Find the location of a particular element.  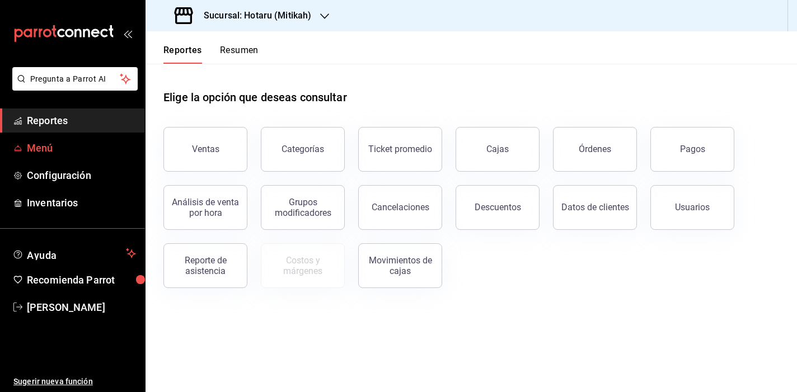

button: Categorías is located at coordinates (303, 149).